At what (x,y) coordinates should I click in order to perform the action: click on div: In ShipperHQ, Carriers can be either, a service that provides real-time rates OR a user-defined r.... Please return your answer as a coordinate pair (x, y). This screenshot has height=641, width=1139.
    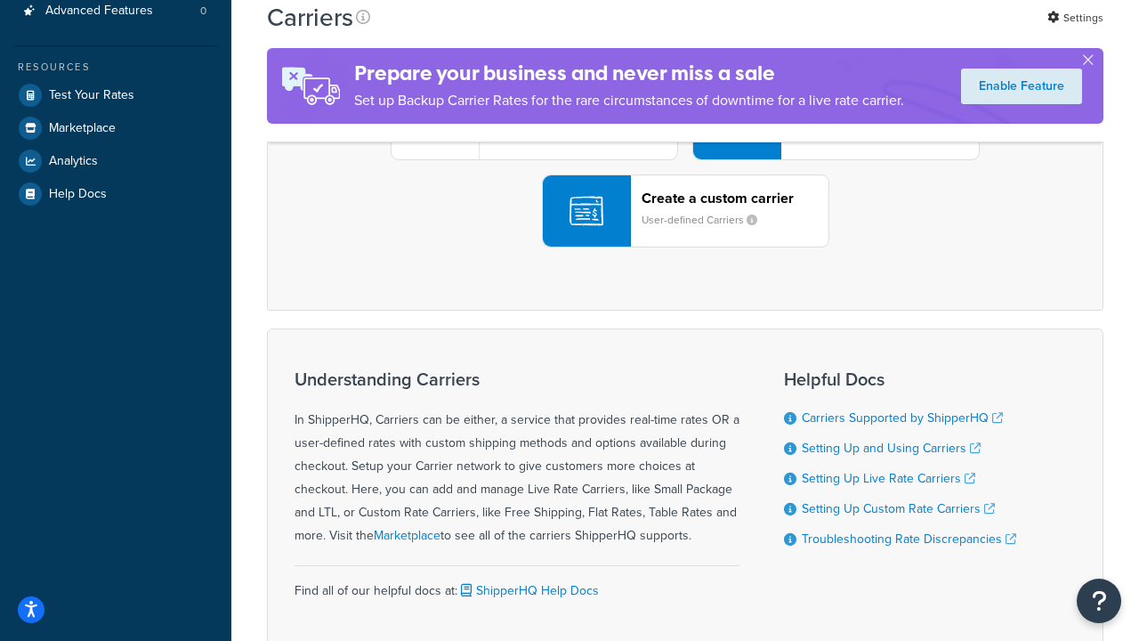
    Looking at the image, I should click on (517, 458).